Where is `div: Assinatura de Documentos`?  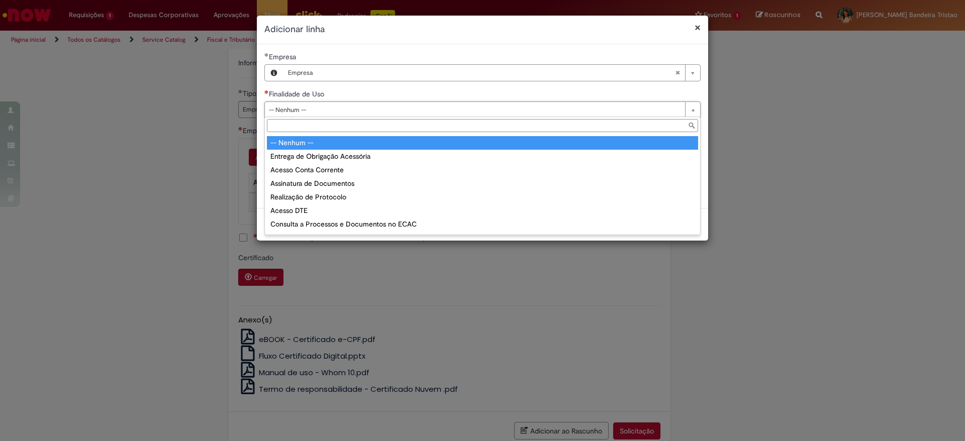 div: Assinatura de Documentos is located at coordinates (482, 183).